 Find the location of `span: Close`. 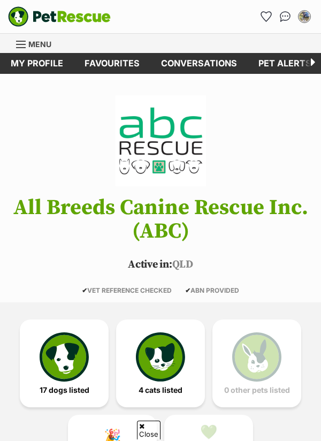

span: Close is located at coordinates (149, 430).